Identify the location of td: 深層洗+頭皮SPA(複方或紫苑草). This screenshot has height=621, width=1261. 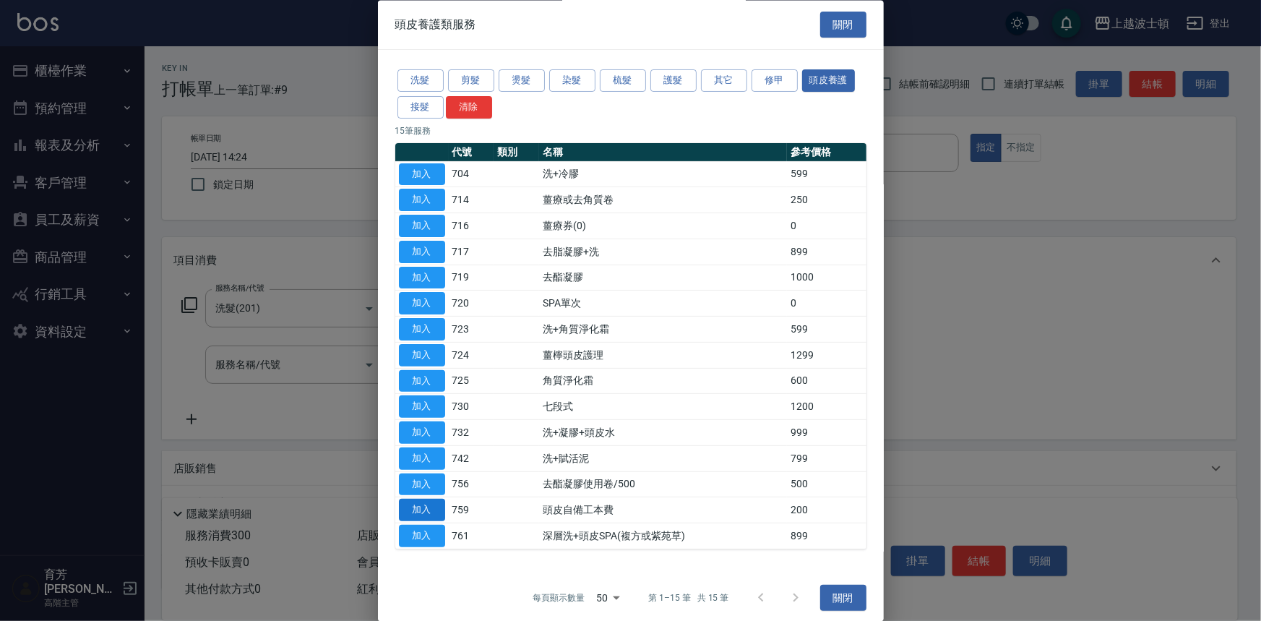
(663, 536).